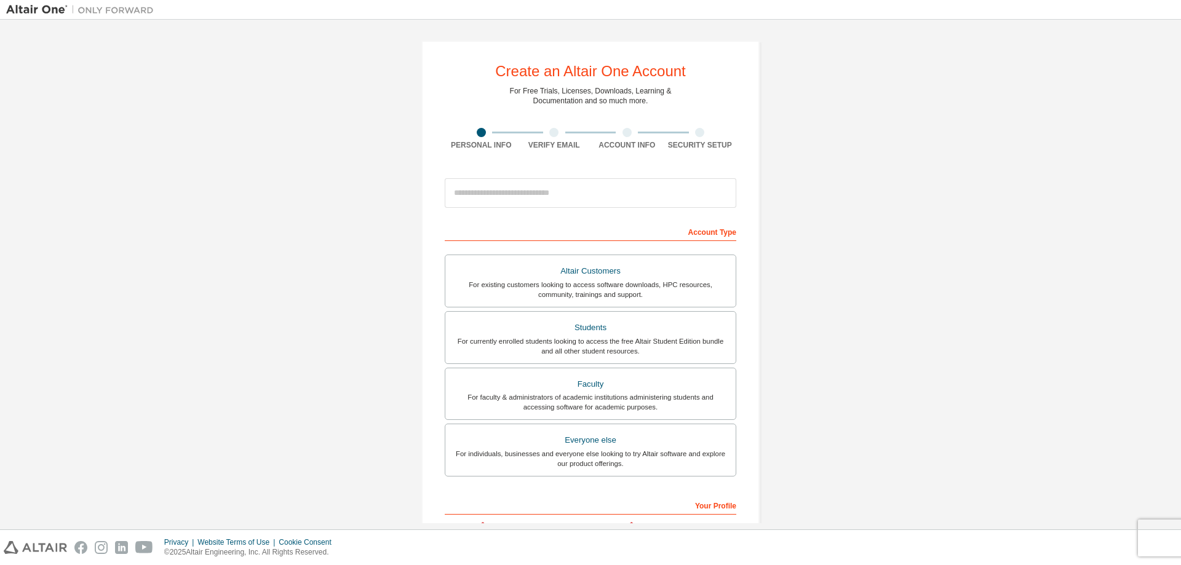  Describe the element at coordinates (81, 547) in the screenshot. I see `img: facebook.svg` at that location.